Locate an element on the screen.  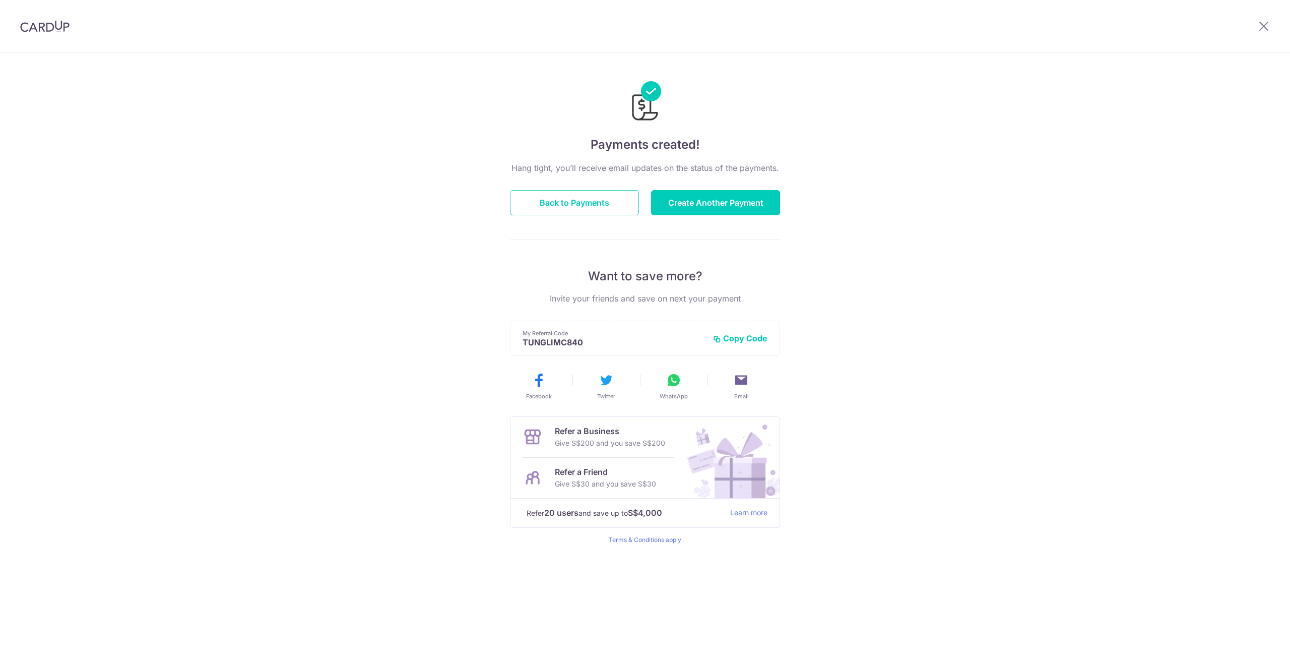
p: Hang tight, you’ll receive email updates on the status of the payments. is located at coordinates (645, 168).